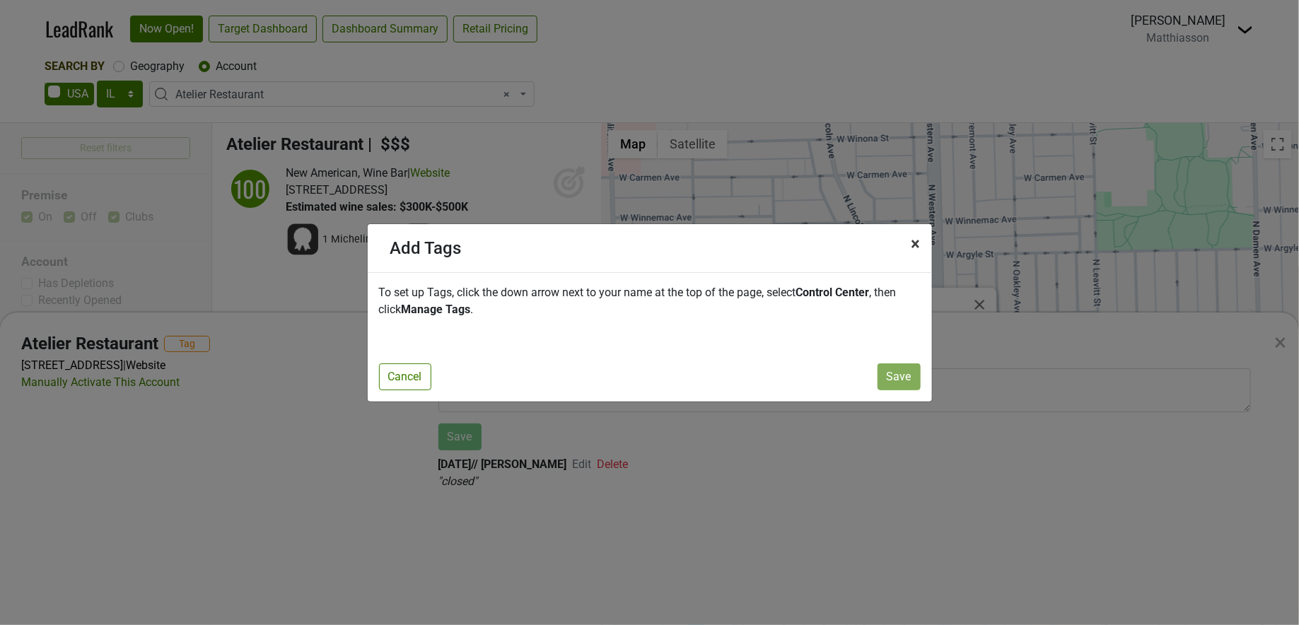  What do you see at coordinates (650, 301) in the screenshot?
I see `p: To set up Tags, click the down arrow next to your name at the top of the page, select , then click .` at bounding box center [650, 301].